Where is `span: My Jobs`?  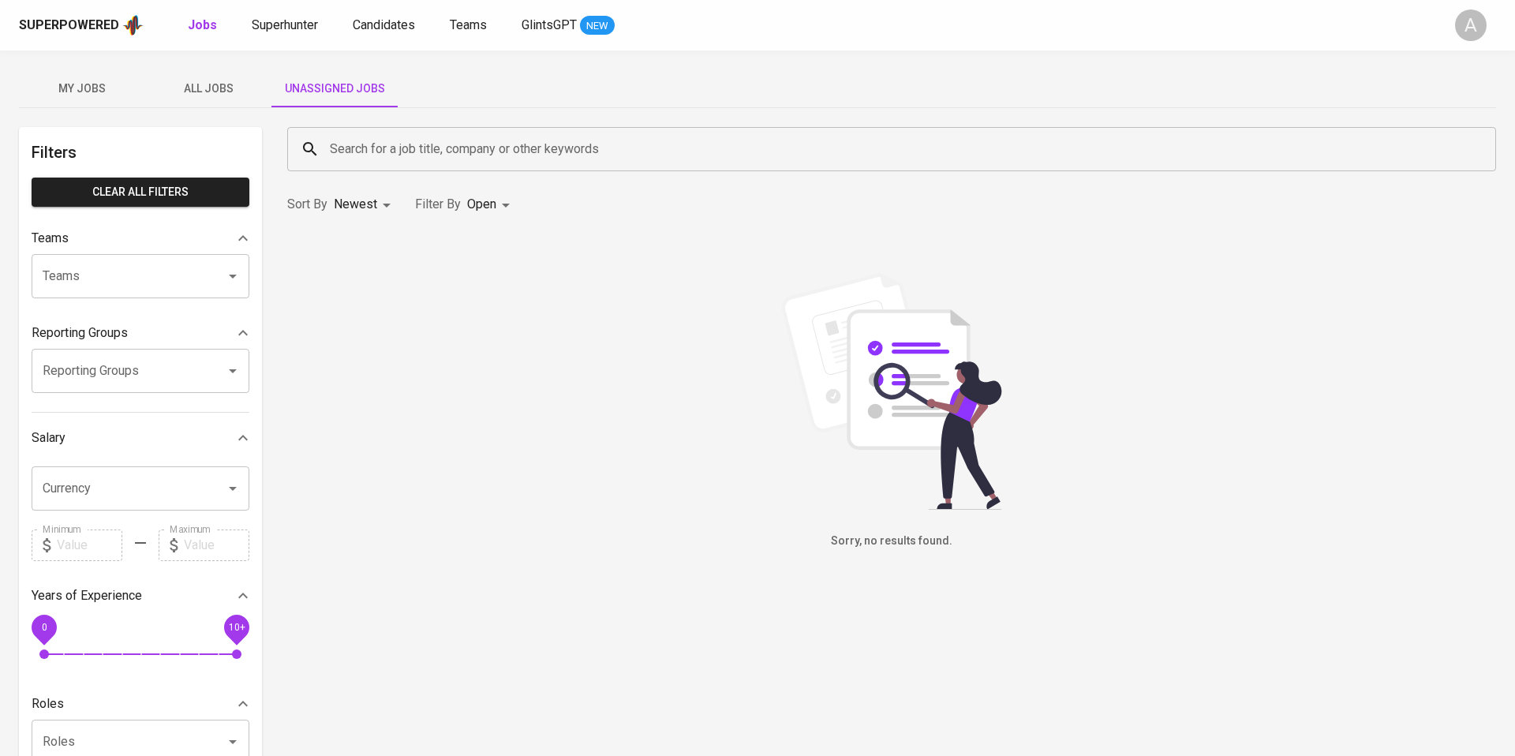 span: My Jobs is located at coordinates (82, 88).